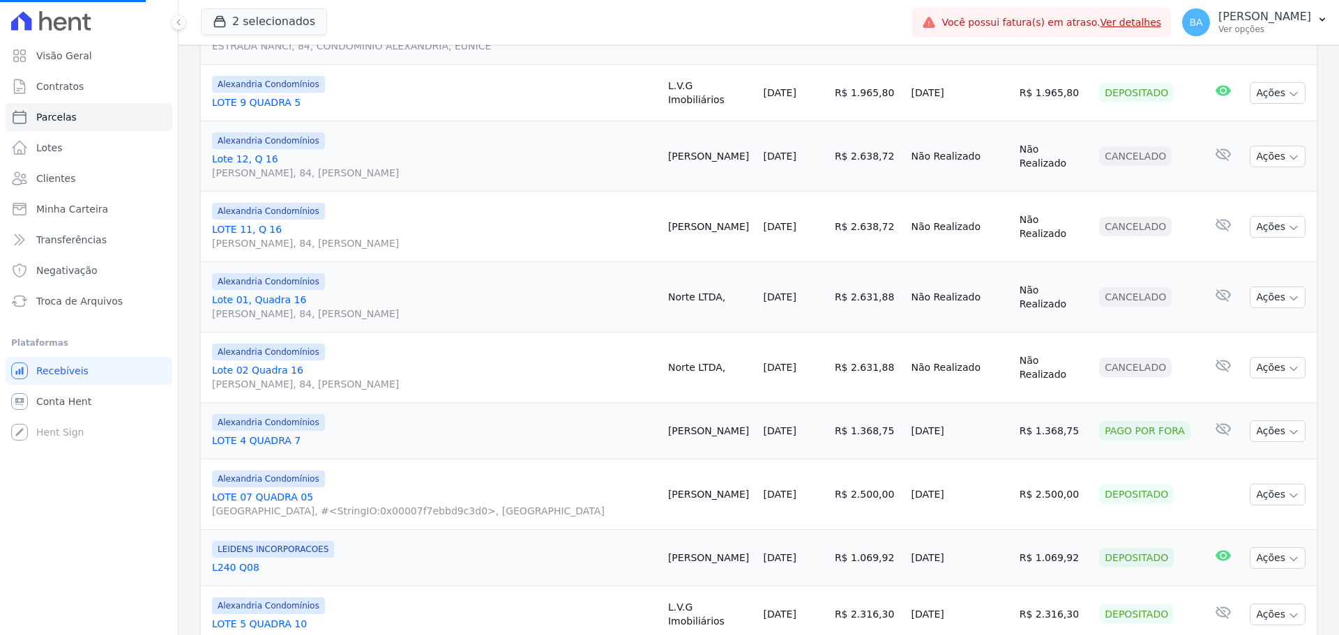 The image size is (1339, 635). What do you see at coordinates (89, 402) in the screenshot?
I see `a: Conta Hent` at bounding box center [89, 402].